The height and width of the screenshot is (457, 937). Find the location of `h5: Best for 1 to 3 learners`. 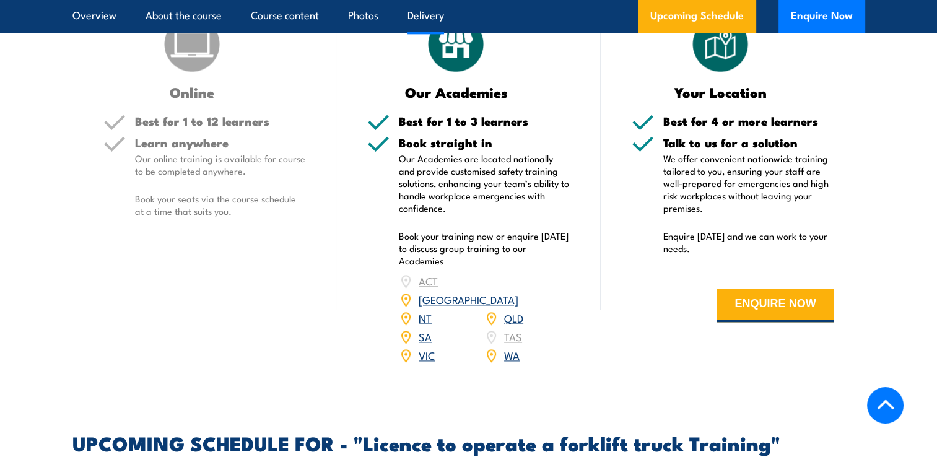

h5: Best for 1 to 3 learners is located at coordinates (484, 121).